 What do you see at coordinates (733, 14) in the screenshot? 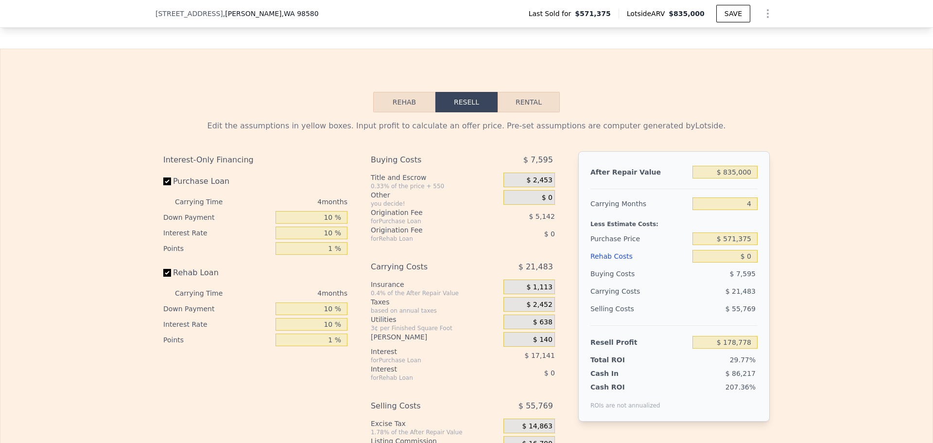
I see `button: SAVE` at bounding box center [733, 14].